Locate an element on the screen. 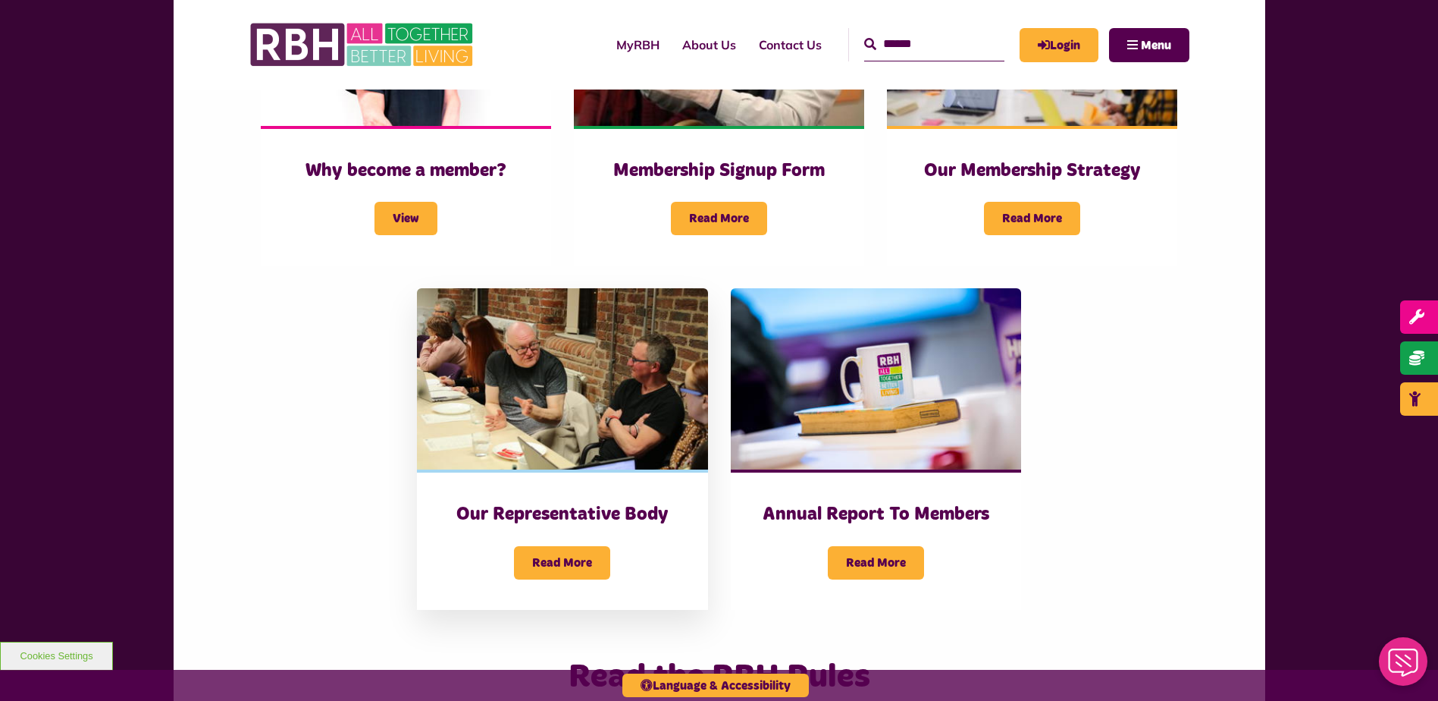 The image size is (1438, 701). span: Menu is located at coordinates (1156, 45).